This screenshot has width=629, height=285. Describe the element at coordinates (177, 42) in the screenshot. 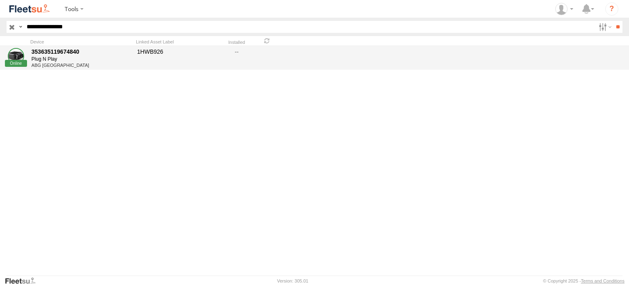

I see `div: Linked Asset Label` at that location.